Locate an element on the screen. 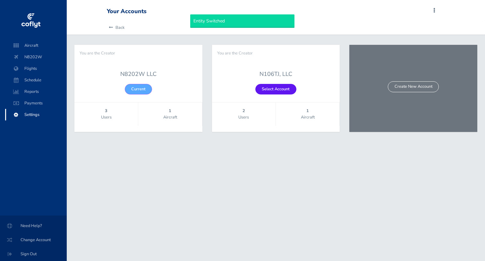 The image size is (485, 261). span: Flights is located at coordinates (36, 69).